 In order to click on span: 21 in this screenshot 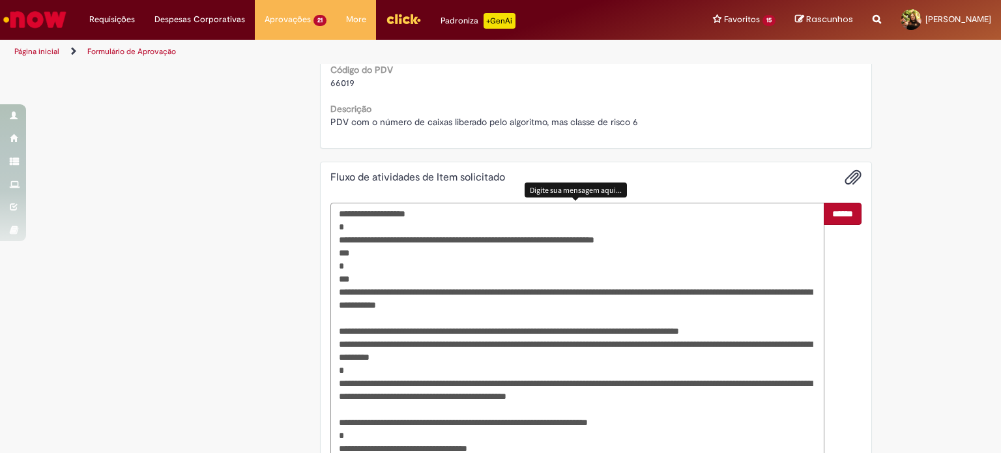, I will do `click(320, 20)`.